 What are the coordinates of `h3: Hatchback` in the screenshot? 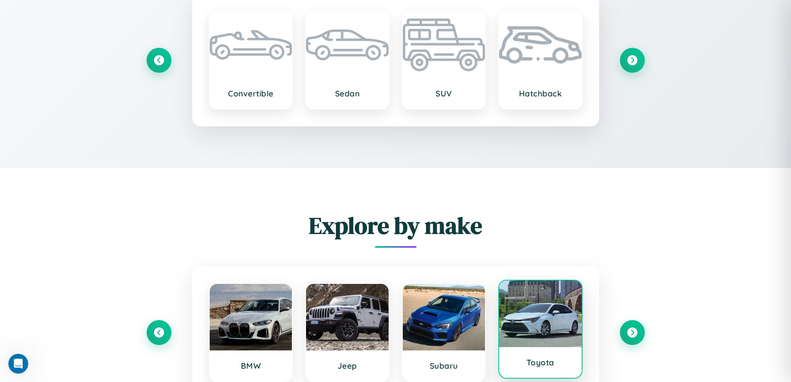 It's located at (540, 93).